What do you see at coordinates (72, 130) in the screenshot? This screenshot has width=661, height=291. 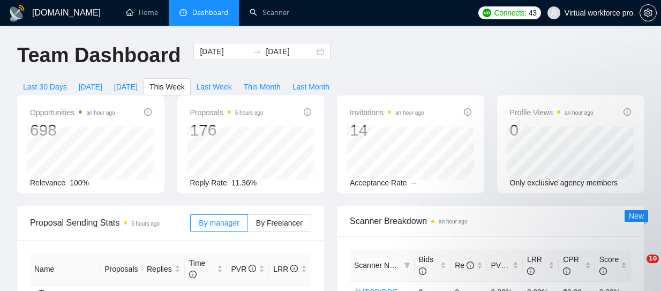 I see `div: 698` at bounding box center [72, 130].